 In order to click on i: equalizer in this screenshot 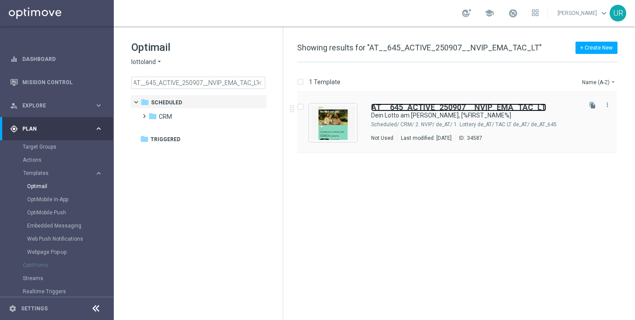, I will do `click(14, 59)`.